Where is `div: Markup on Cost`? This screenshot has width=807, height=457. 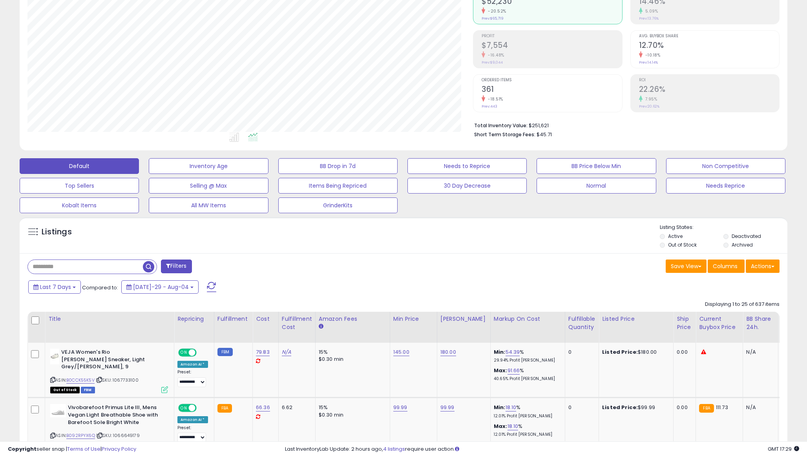 div: Markup on Cost is located at coordinates (527, 319).